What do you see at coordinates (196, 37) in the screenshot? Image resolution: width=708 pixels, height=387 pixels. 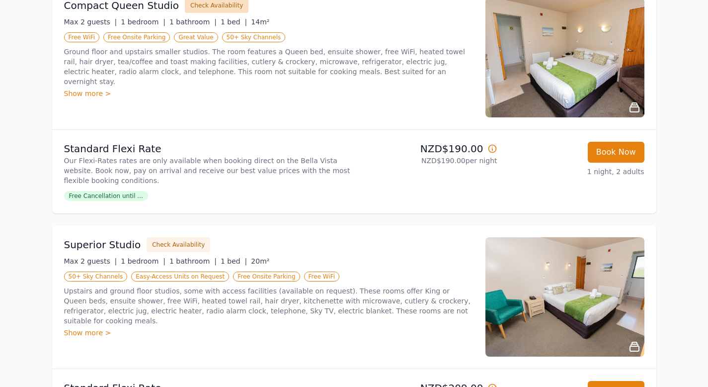 I see `span: Great Value` at bounding box center [196, 37].